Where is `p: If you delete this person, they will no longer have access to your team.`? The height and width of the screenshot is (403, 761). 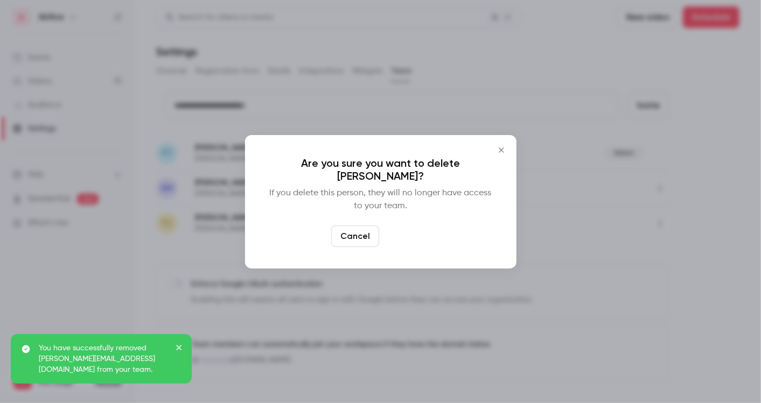 p: If you delete this person, they will no longer have access to your team. is located at coordinates (381, 200).